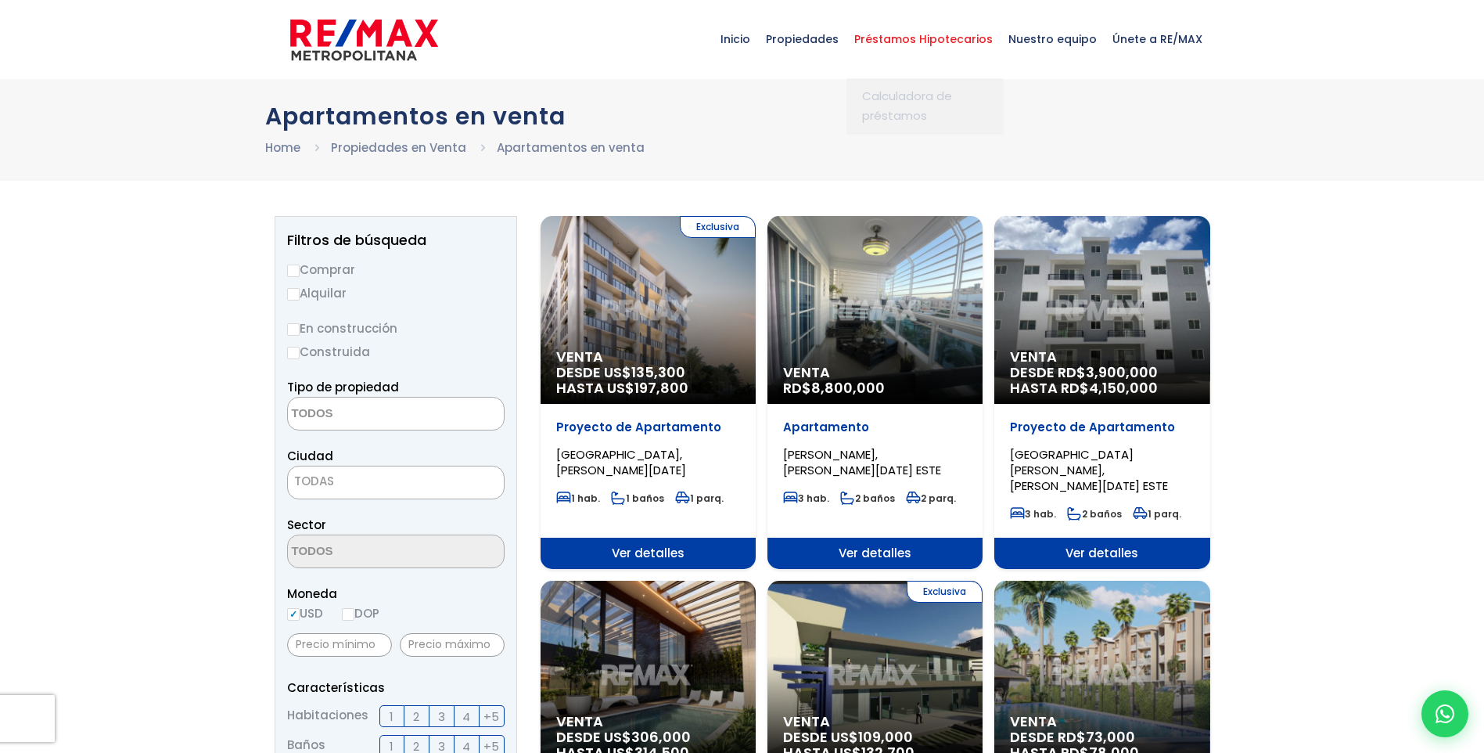 This screenshot has width=1484, height=753. What do you see at coordinates (658, 372) in the screenshot?
I see `span: 135,300` at bounding box center [658, 372].